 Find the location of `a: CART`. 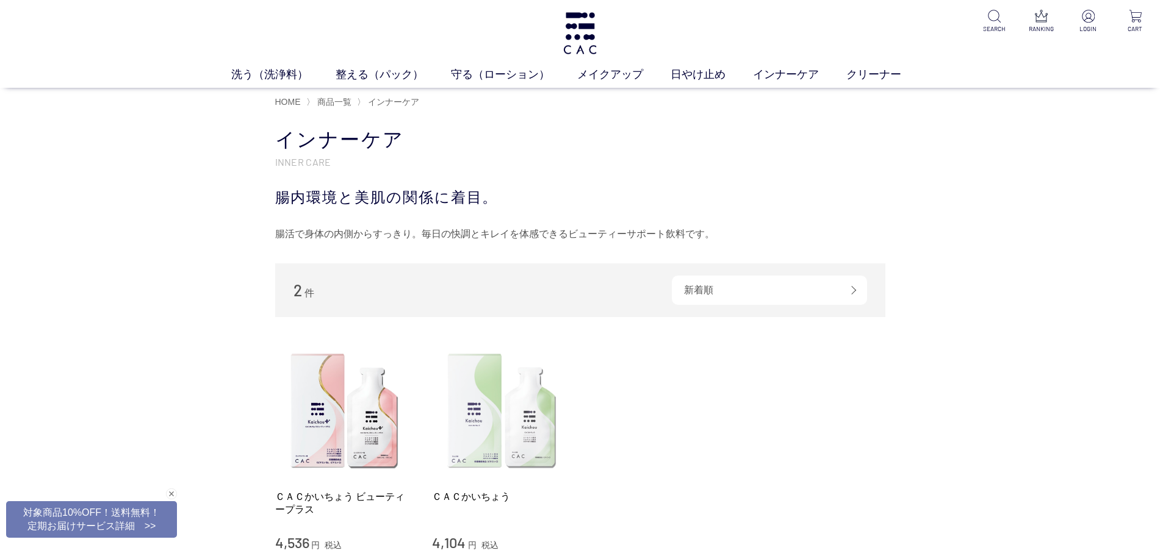

a: CART is located at coordinates (1135, 21).